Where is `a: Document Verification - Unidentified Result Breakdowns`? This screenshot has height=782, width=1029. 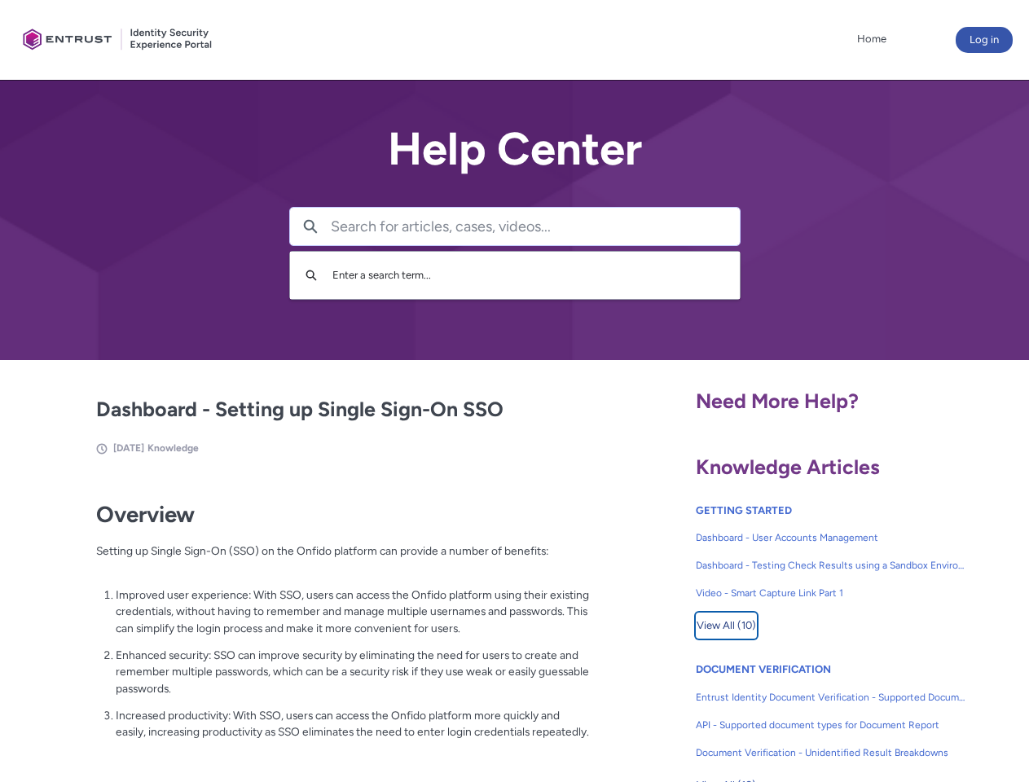 a: Document Verification - Unidentified Result Breakdowns is located at coordinates (831, 753).